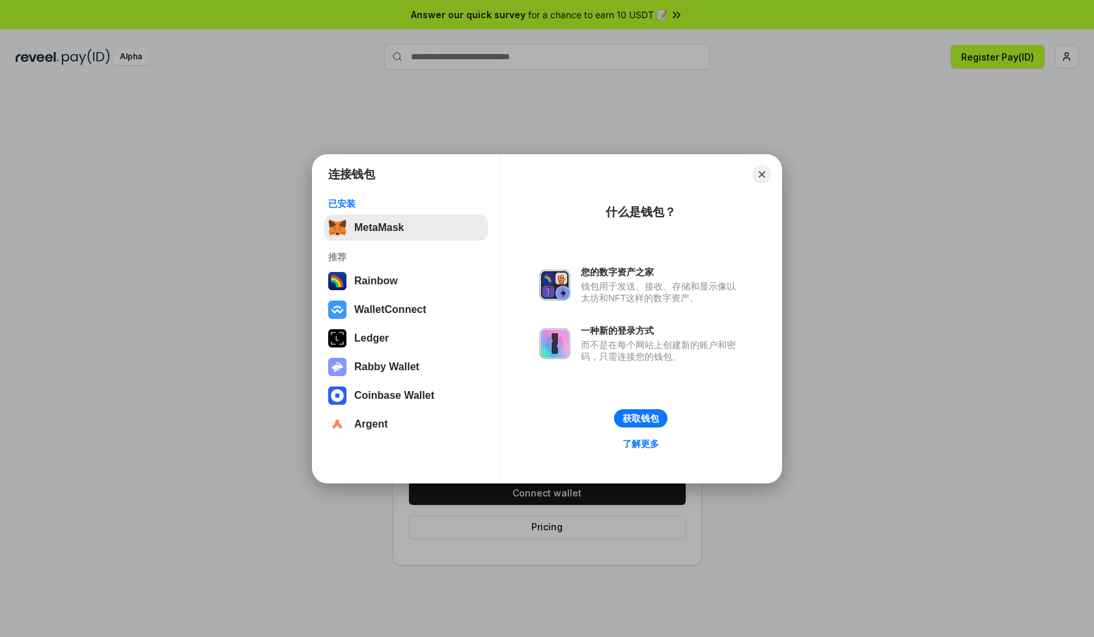 This screenshot has width=1094, height=637. Describe the element at coordinates (641, 212) in the screenshot. I see `div: 什么是钱包？` at that location.